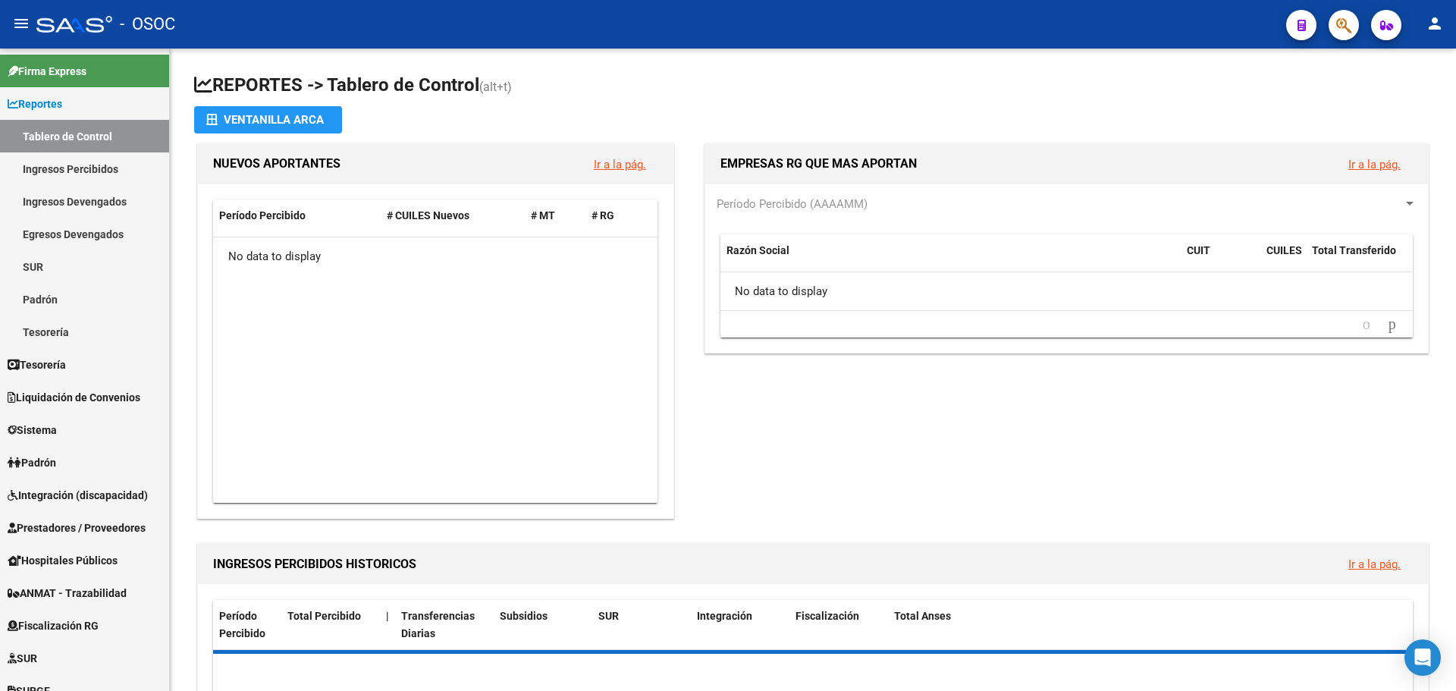 Image resolution: width=1456 pixels, height=691 pixels. Describe the element at coordinates (315, 563) in the screenshot. I see `span: INGRESOS PERCIBIDOS HISTORICOS` at that location.